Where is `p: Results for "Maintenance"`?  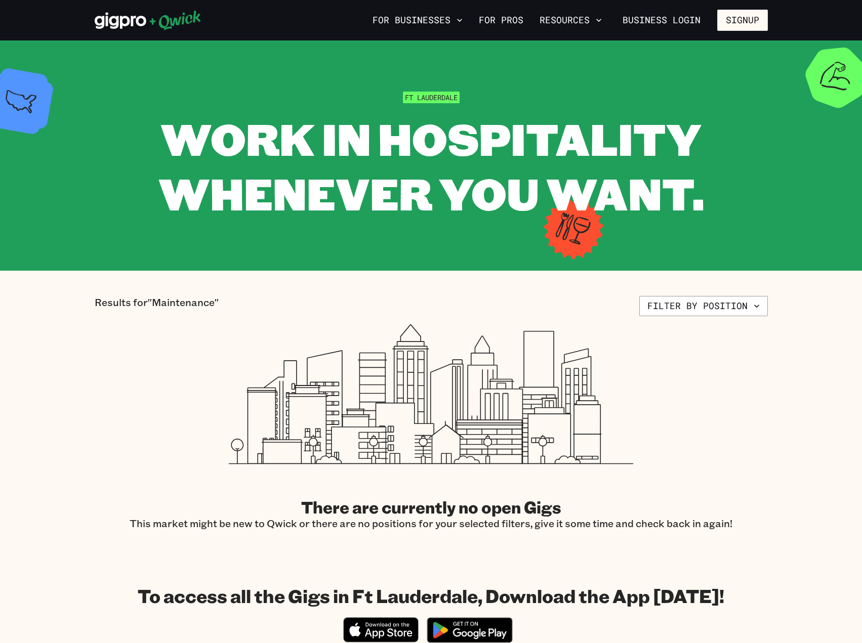 p: Results for "Maintenance" is located at coordinates (156, 306).